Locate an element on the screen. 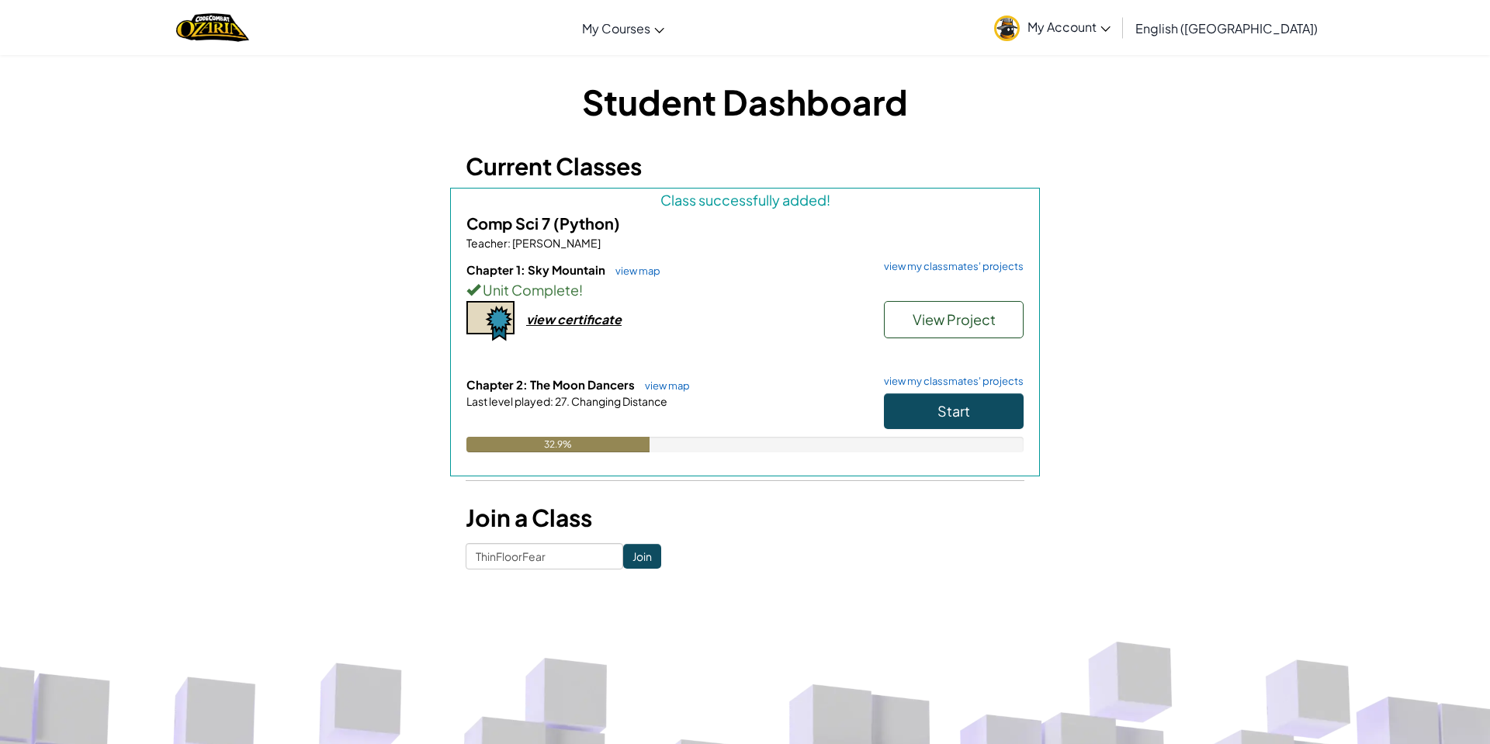  input: Join is located at coordinates (642, 556).